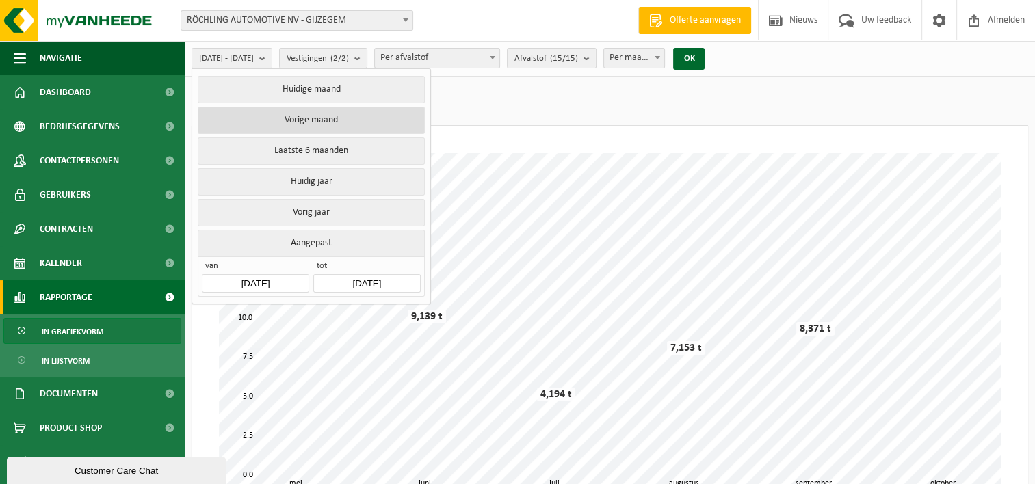 The image size is (1035, 484). What do you see at coordinates (317, 59) in the screenshot?
I see `span: Vestigingen` at bounding box center [317, 59].